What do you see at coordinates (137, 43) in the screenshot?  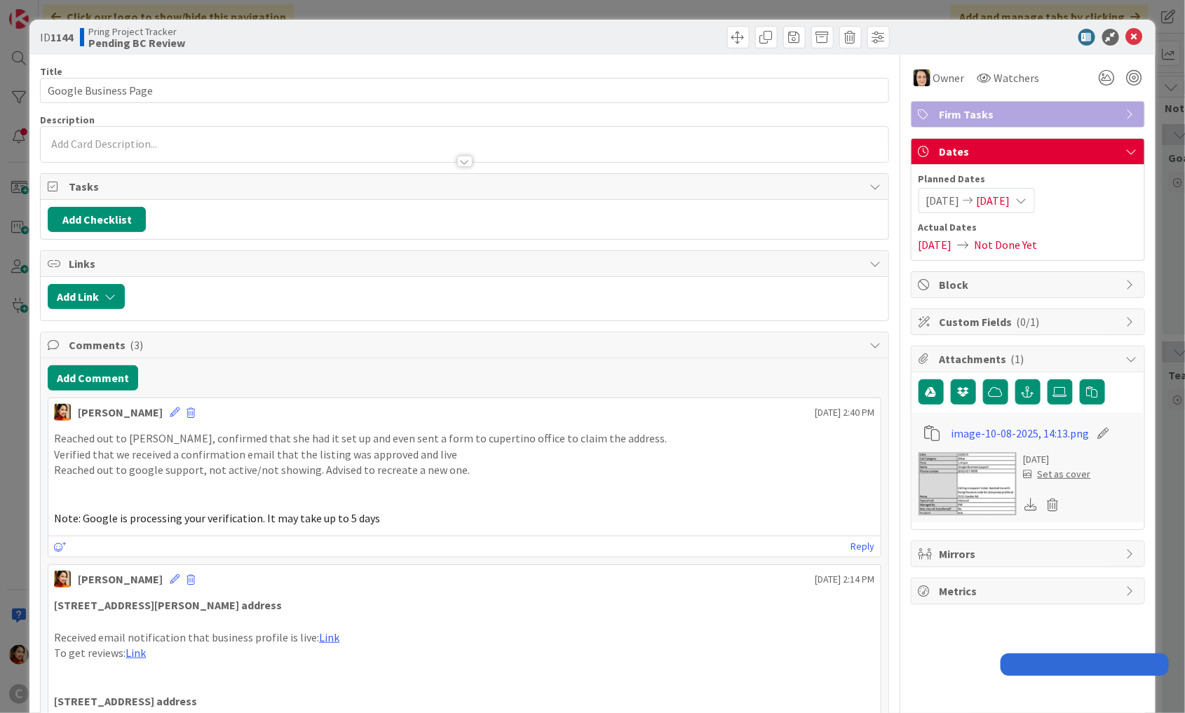 I see `b: Pending BC Review` at bounding box center [137, 43].